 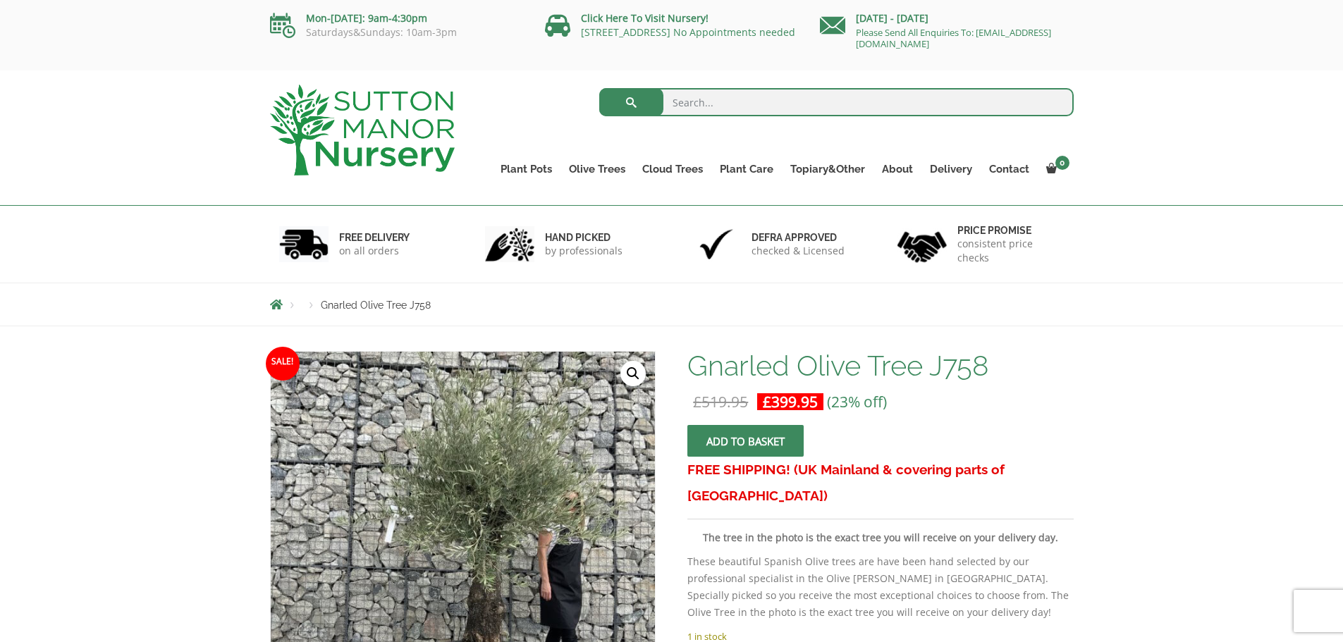 I want to click on a: View full-screen image gallery, so click(x=633, y=374).